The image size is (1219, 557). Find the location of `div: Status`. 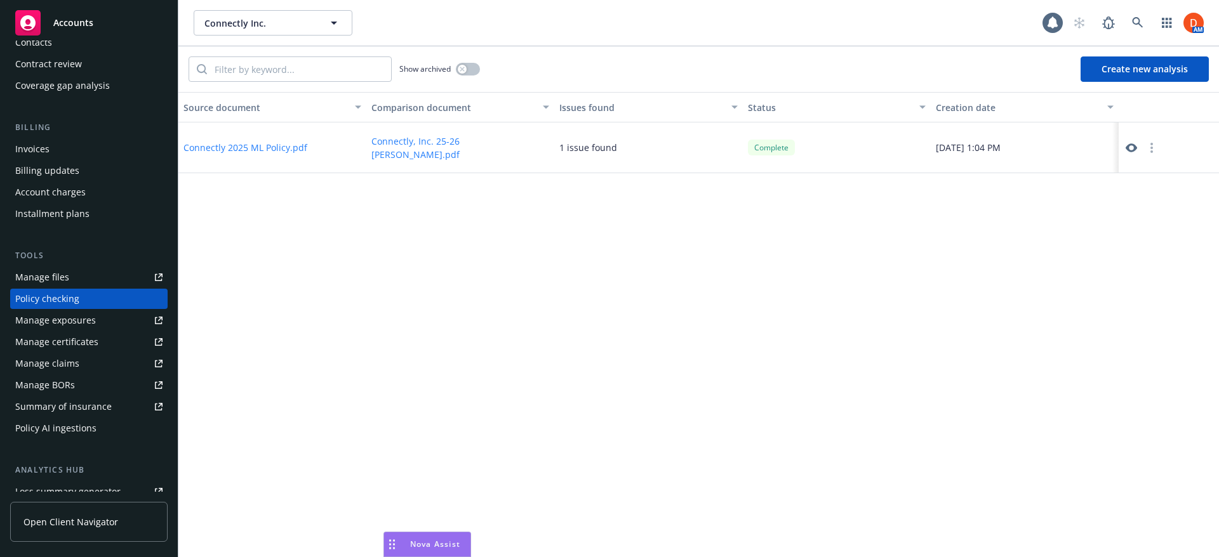

div: Status is located at coordinates (830, 107).